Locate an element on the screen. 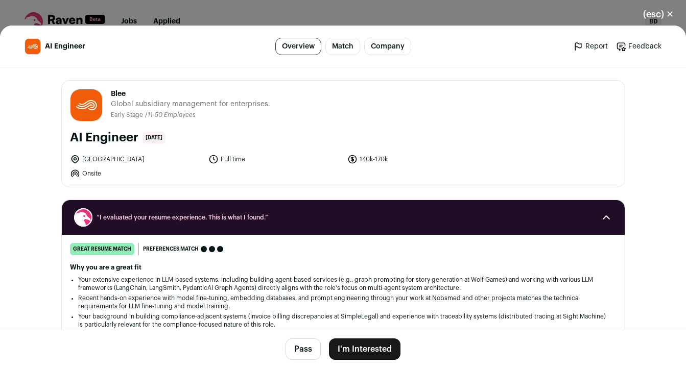 This screenshot has width=686, height=368. li: Onsite is located at coordinates (136, 174).